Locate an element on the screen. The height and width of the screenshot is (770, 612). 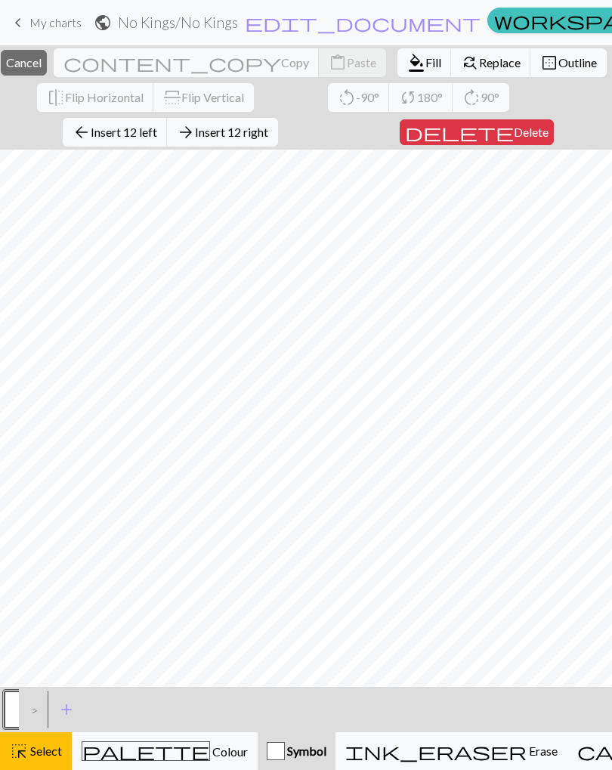
button: Delete is located at coordinates (477, 132).